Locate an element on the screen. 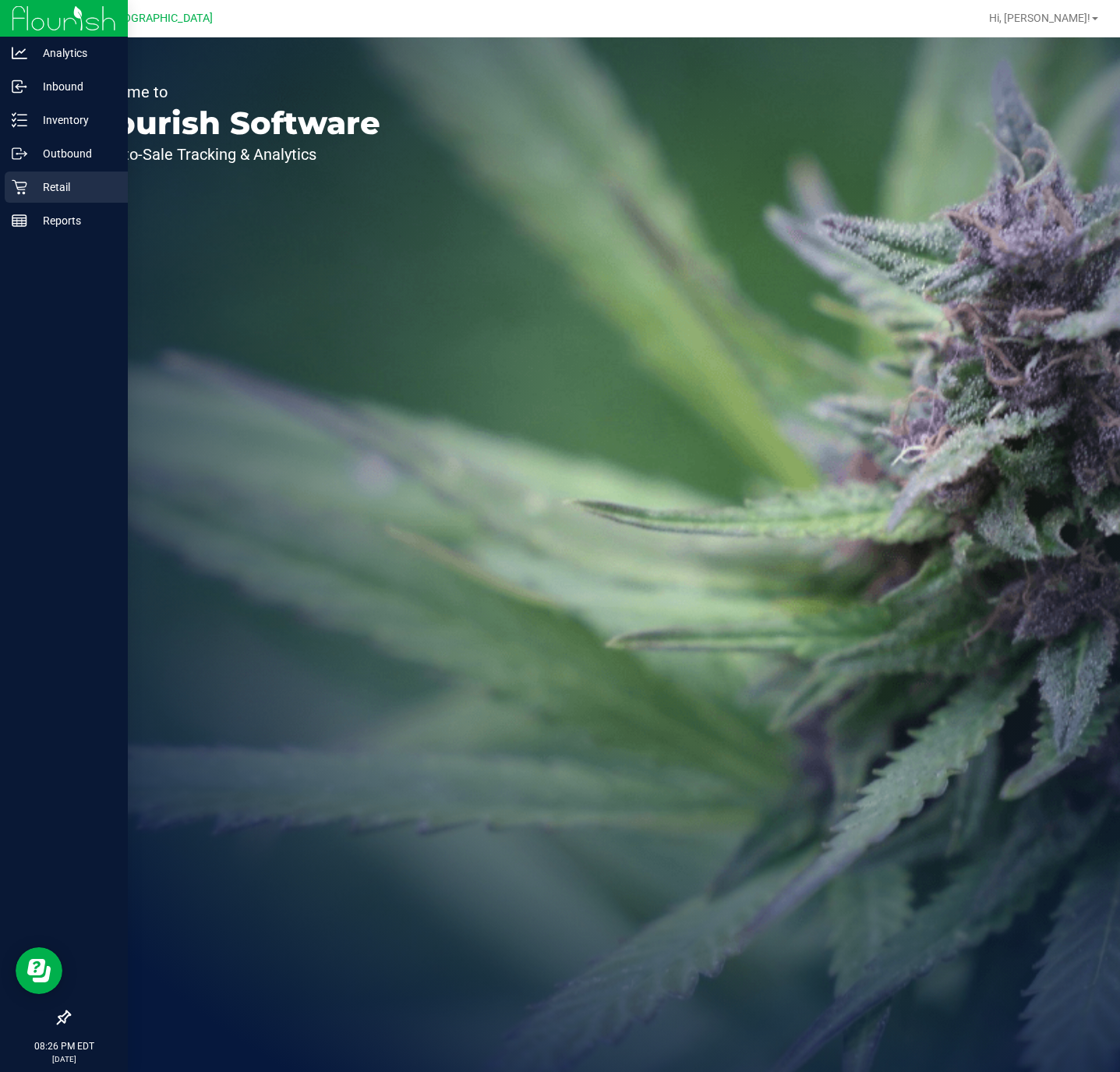  inline-svg: Inbound is located at coordinates (19, 86).